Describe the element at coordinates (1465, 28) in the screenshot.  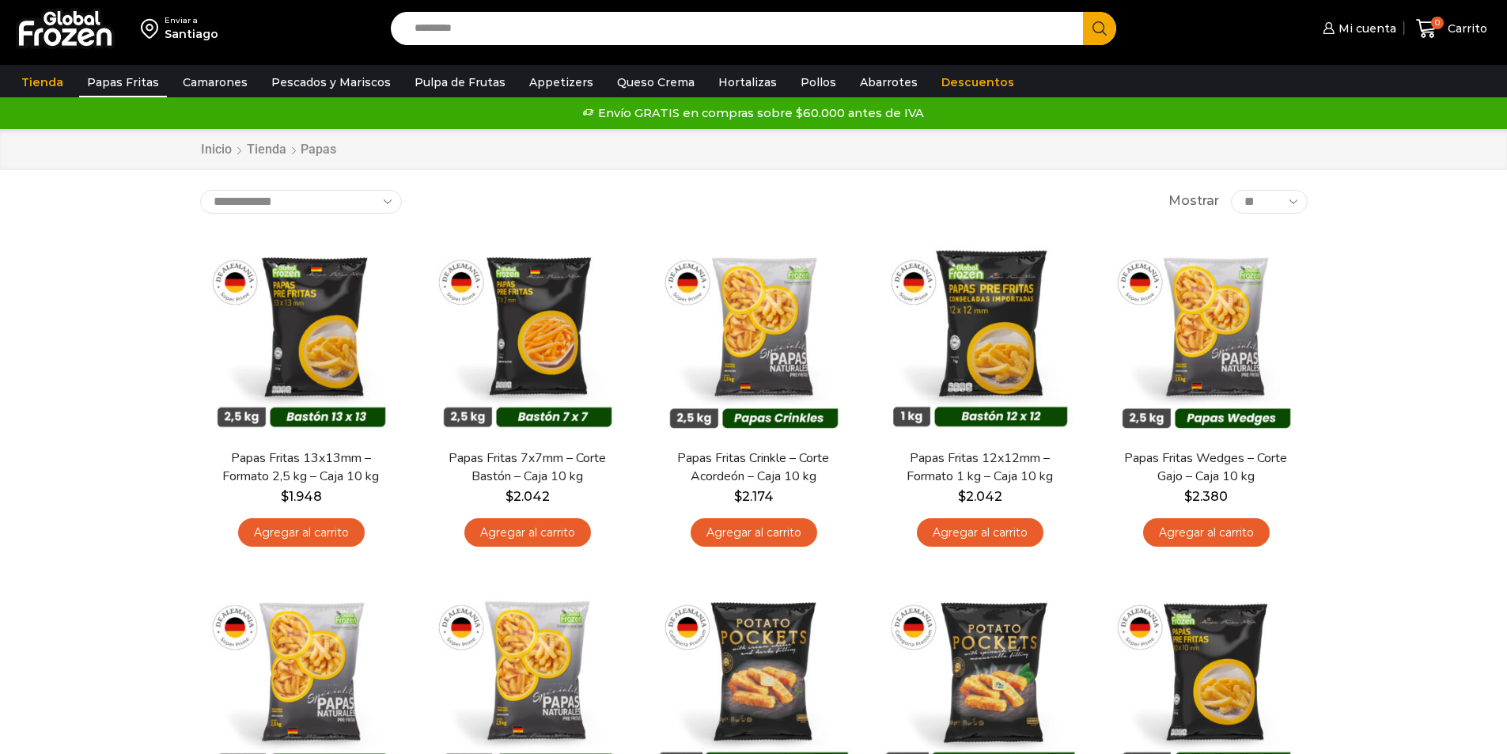
I see `span: Carrito` at that location.